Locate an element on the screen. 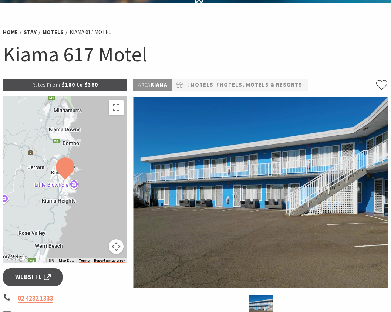  a: Home is located at coordinates (10, 32).